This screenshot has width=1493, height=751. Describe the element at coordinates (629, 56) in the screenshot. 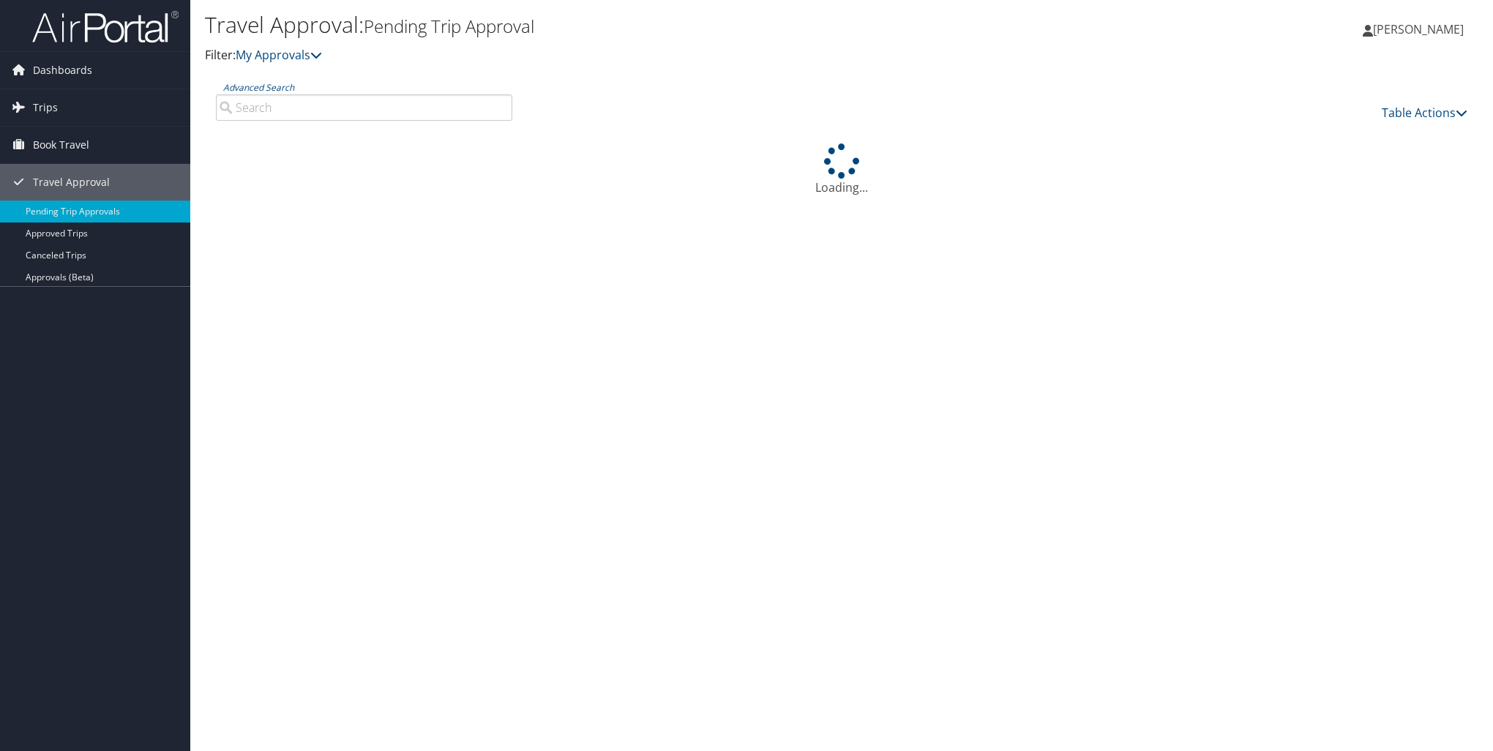

I see `p: Filter:` at that location.